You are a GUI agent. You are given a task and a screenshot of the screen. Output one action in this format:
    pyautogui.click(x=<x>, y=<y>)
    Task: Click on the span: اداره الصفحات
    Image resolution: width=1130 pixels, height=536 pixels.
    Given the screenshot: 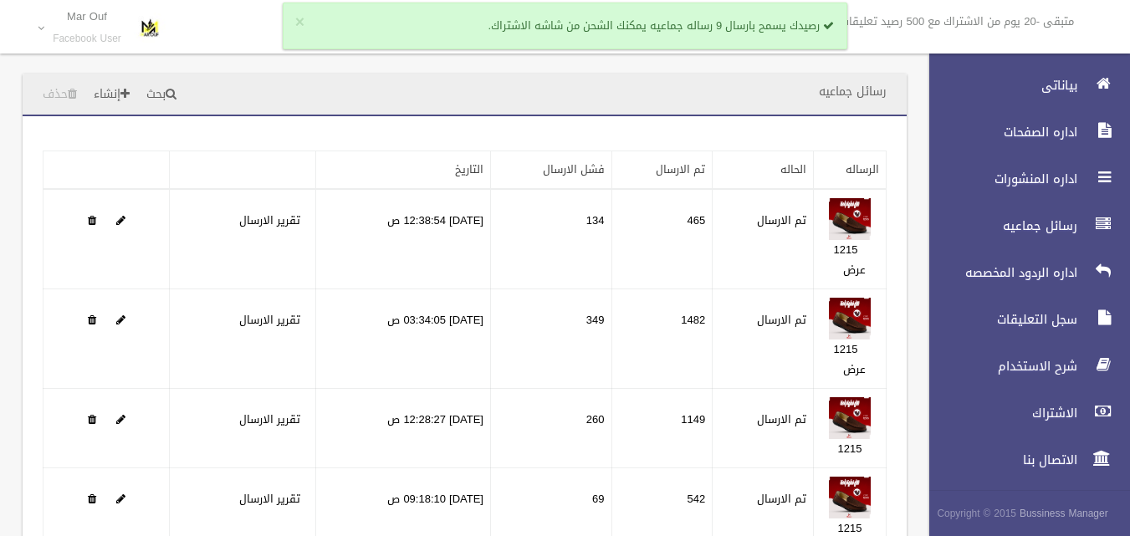 What is the action you would take?
    pyautogui.click(x=999, y=132)
    